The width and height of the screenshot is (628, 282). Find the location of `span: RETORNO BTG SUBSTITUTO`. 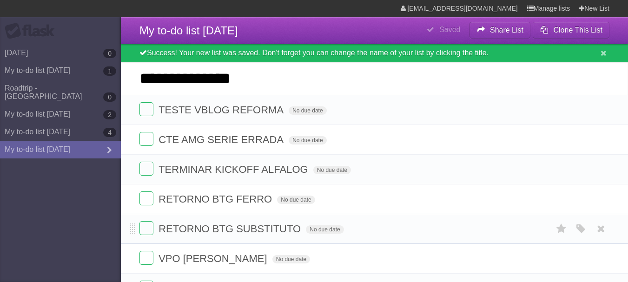

span: RETORNO BTG SUBSTITUTO is located at coordinates (231, 229).